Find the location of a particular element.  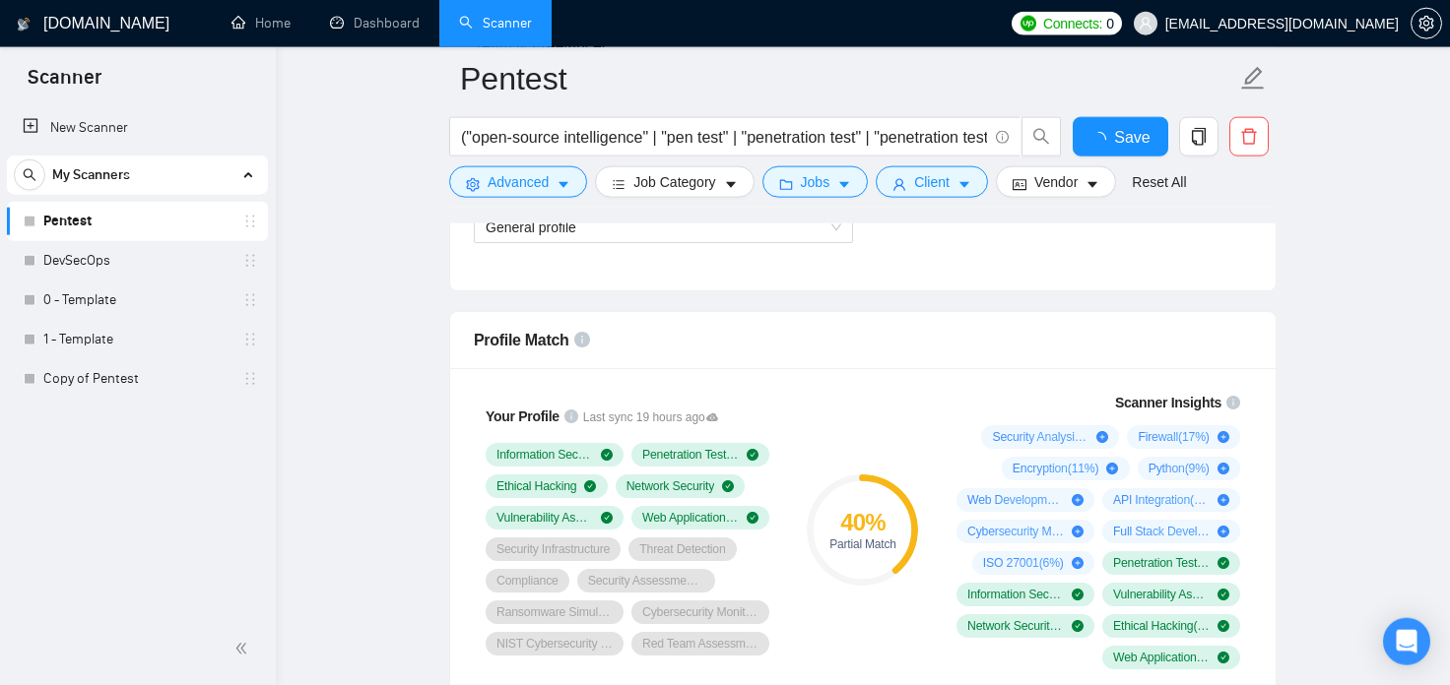

span: Full Stack Development ( 6 %) is located at coordinates (1161, 532).